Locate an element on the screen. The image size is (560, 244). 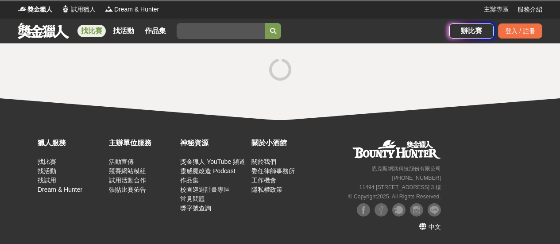
a: 獎字號查詢 is located at coordinates (196, 208).